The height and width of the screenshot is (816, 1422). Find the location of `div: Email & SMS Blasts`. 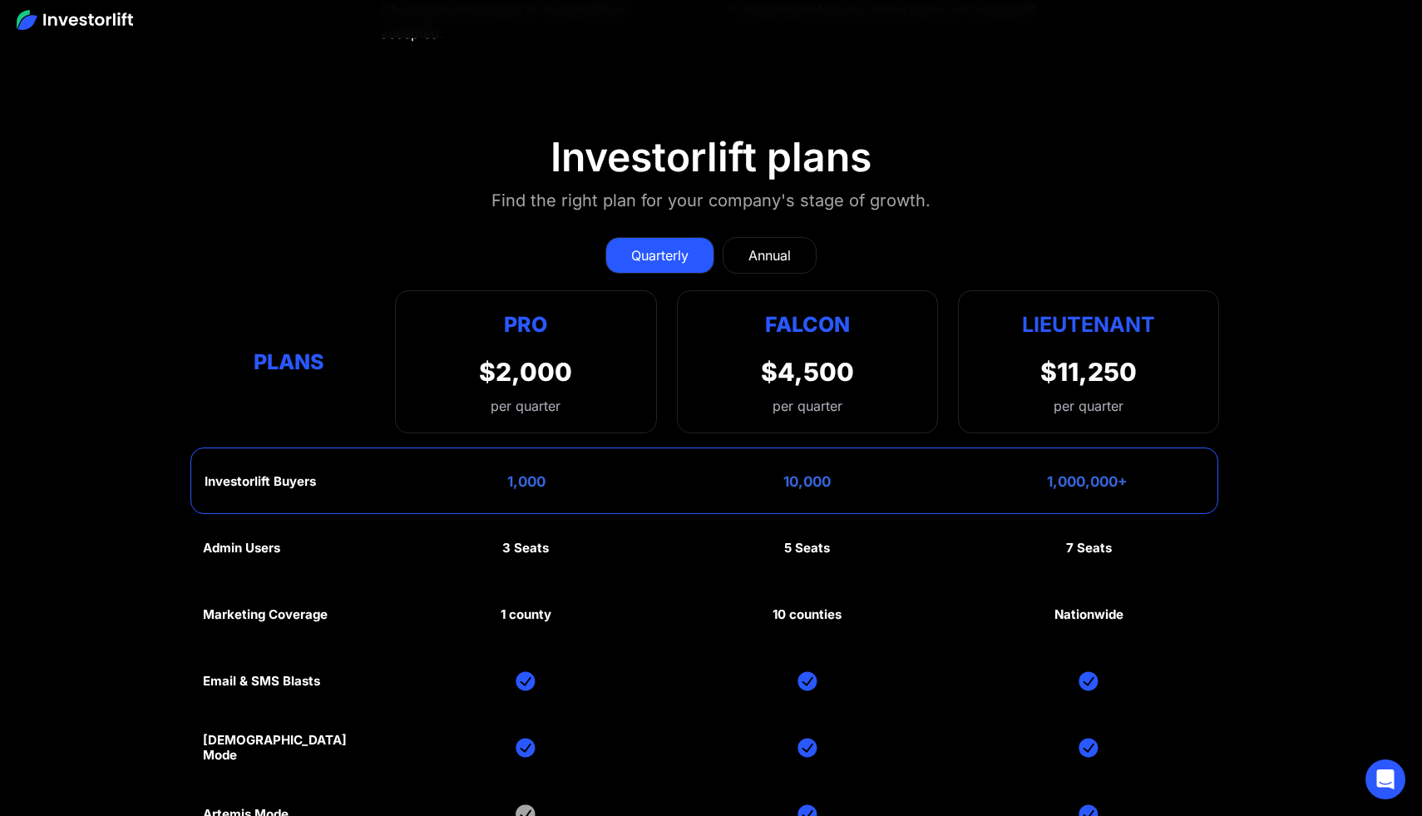

div: Email & SMS Blasts is located at coordinates (261, 681).